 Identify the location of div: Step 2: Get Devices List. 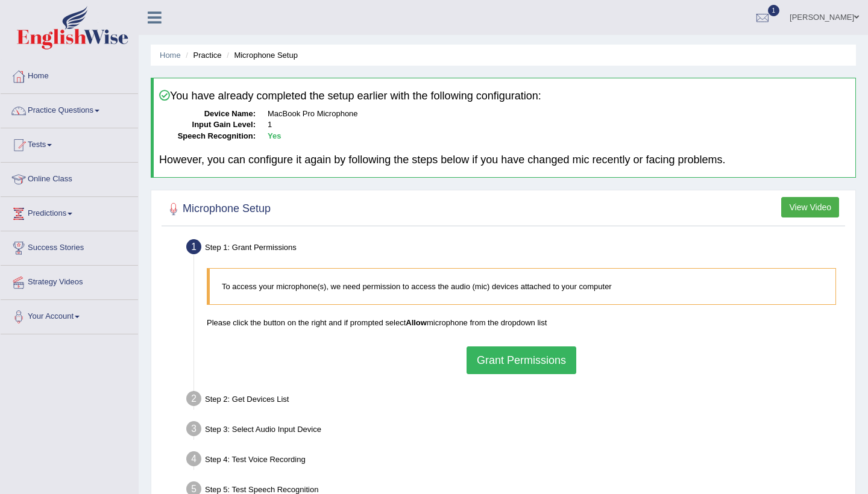
(515, 401).